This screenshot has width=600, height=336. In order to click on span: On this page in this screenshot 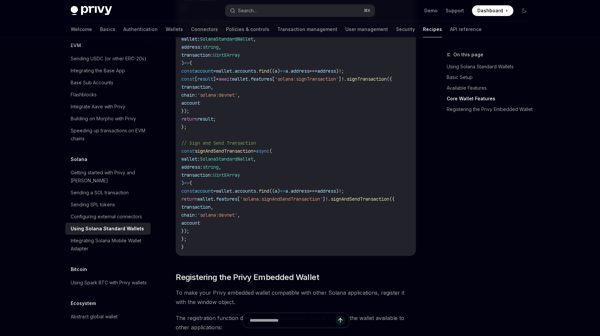, I will do `click(468, 55)`.